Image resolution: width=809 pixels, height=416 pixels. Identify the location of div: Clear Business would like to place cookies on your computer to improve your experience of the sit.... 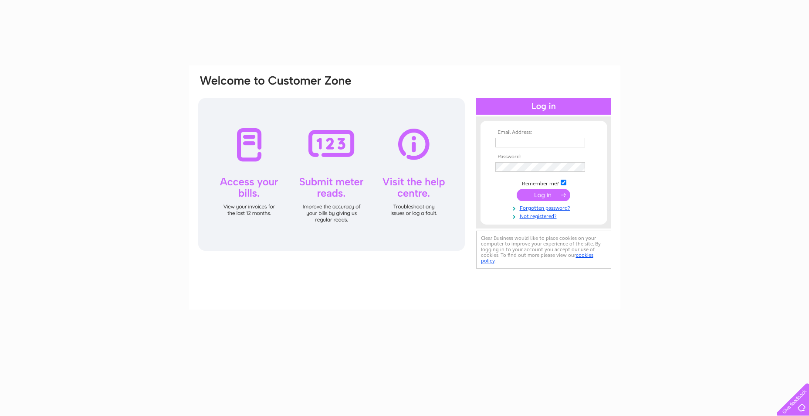
(544, 249).